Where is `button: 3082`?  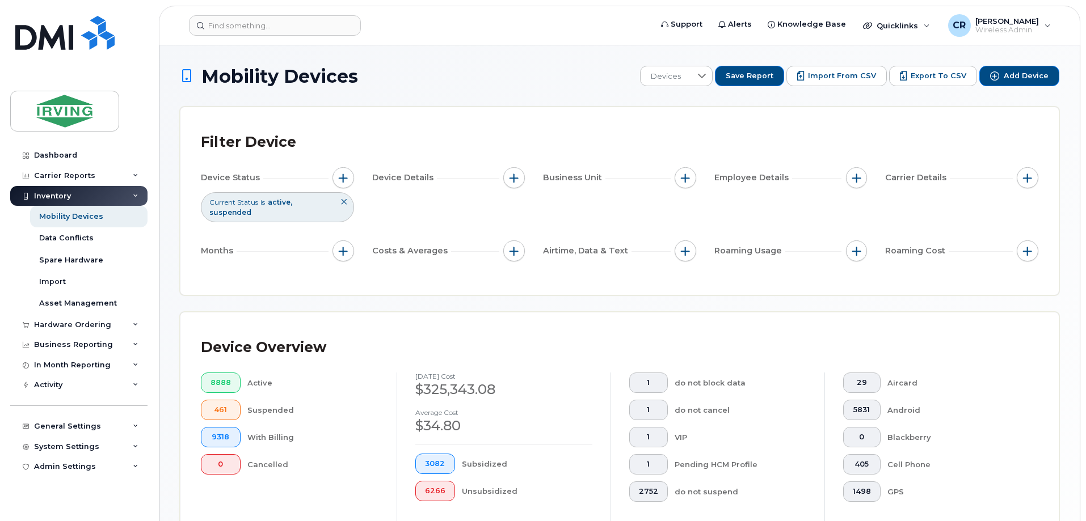
button: 3082 is located at coordinates (435, 464).